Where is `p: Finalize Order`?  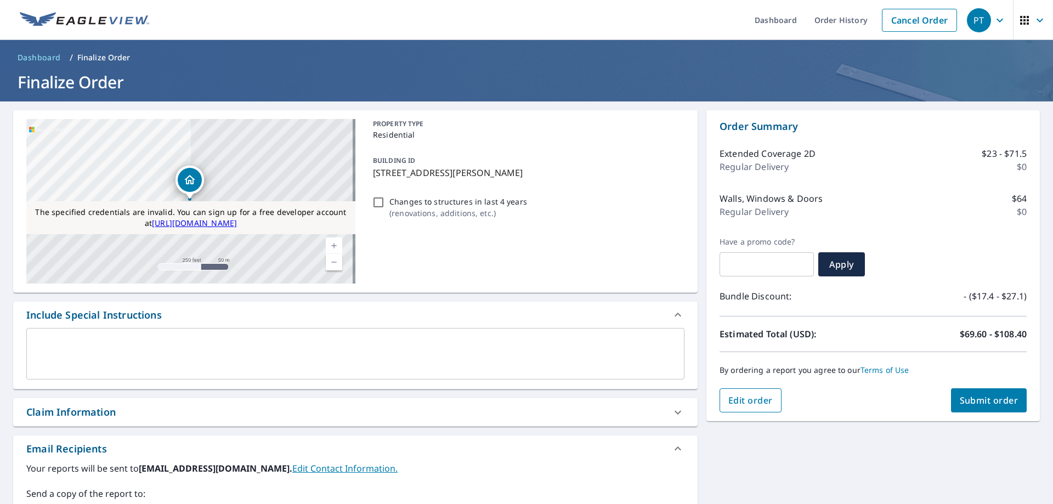 p: Finalize Order is located at coordinates (104, 58).